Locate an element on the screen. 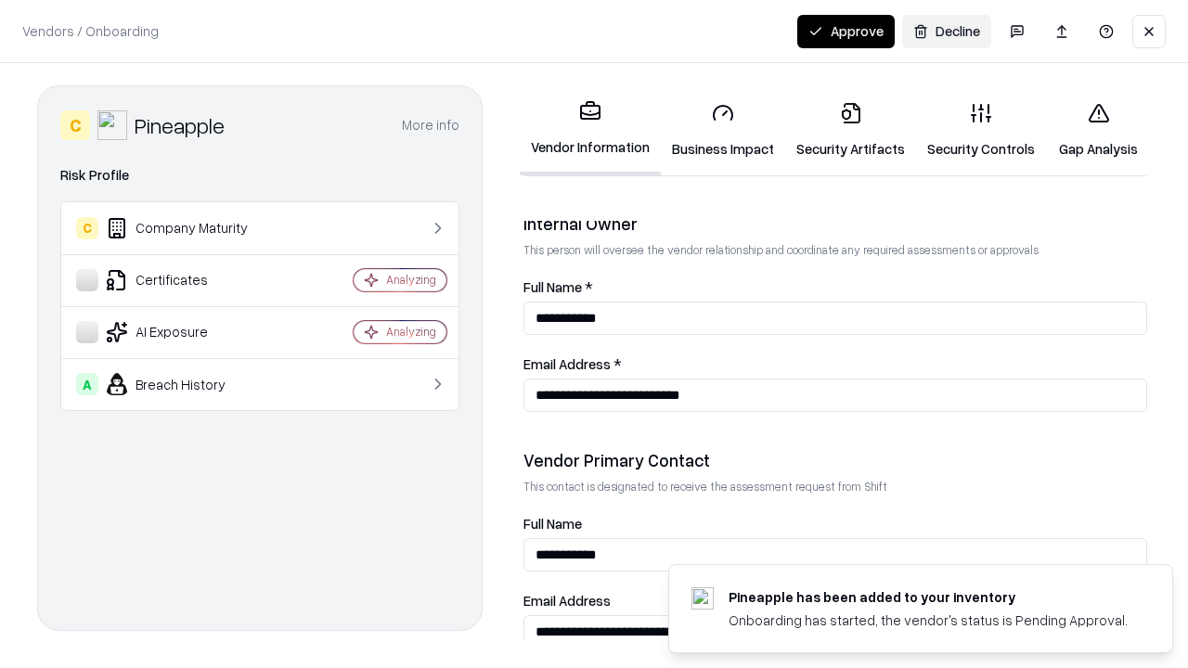 This screenshot has height=668, width=1188. button: Decline is located at coordinates (947, 32).